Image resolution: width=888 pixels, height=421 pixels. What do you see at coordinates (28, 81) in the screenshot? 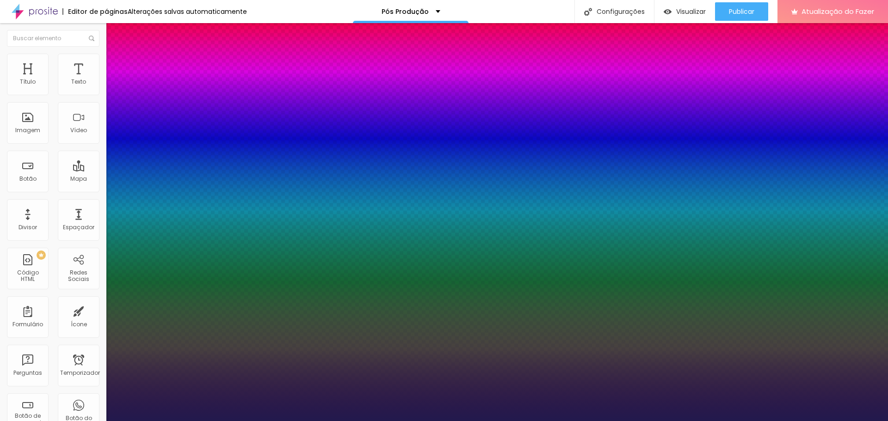
I see `font: Título` at bounding box center [28, 81].